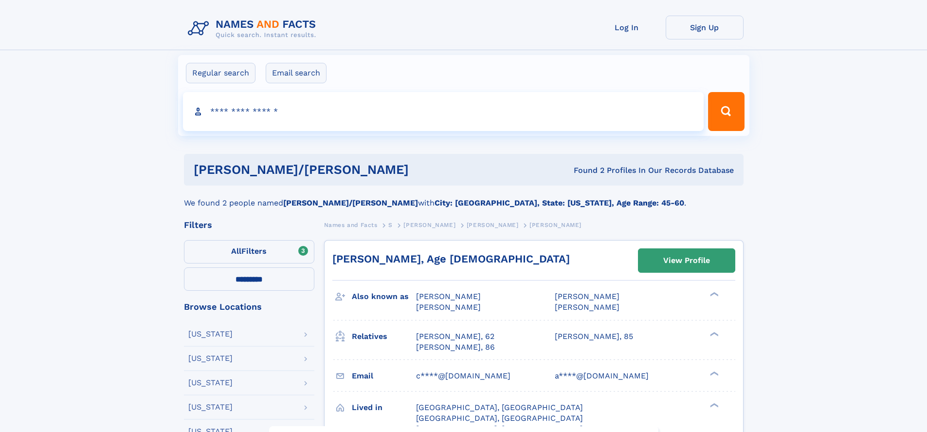 Image resolution: width=927 pixels, height=432 pixels. Describe the element at coordinates (704, 27) in the screenshot. I see `a: Sign Up` at that location.